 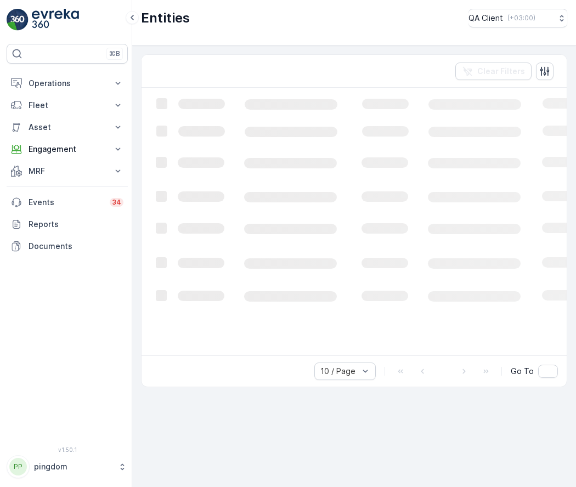 I want to click on button: QA Client(+03:00), so click(x=518, y=18).